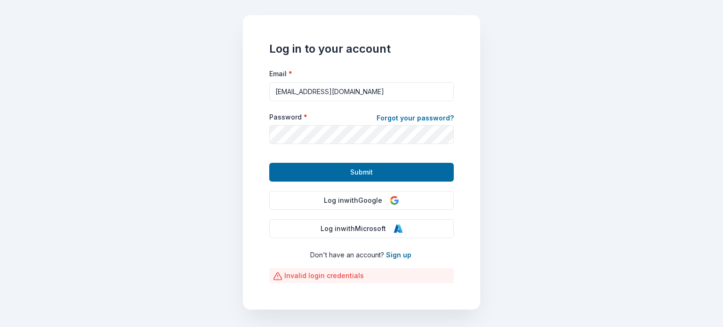  What do you see at coordinates (362, 49) in the screenshot?
I see `h1: Log in to your account` at bounding box center [362, 49].